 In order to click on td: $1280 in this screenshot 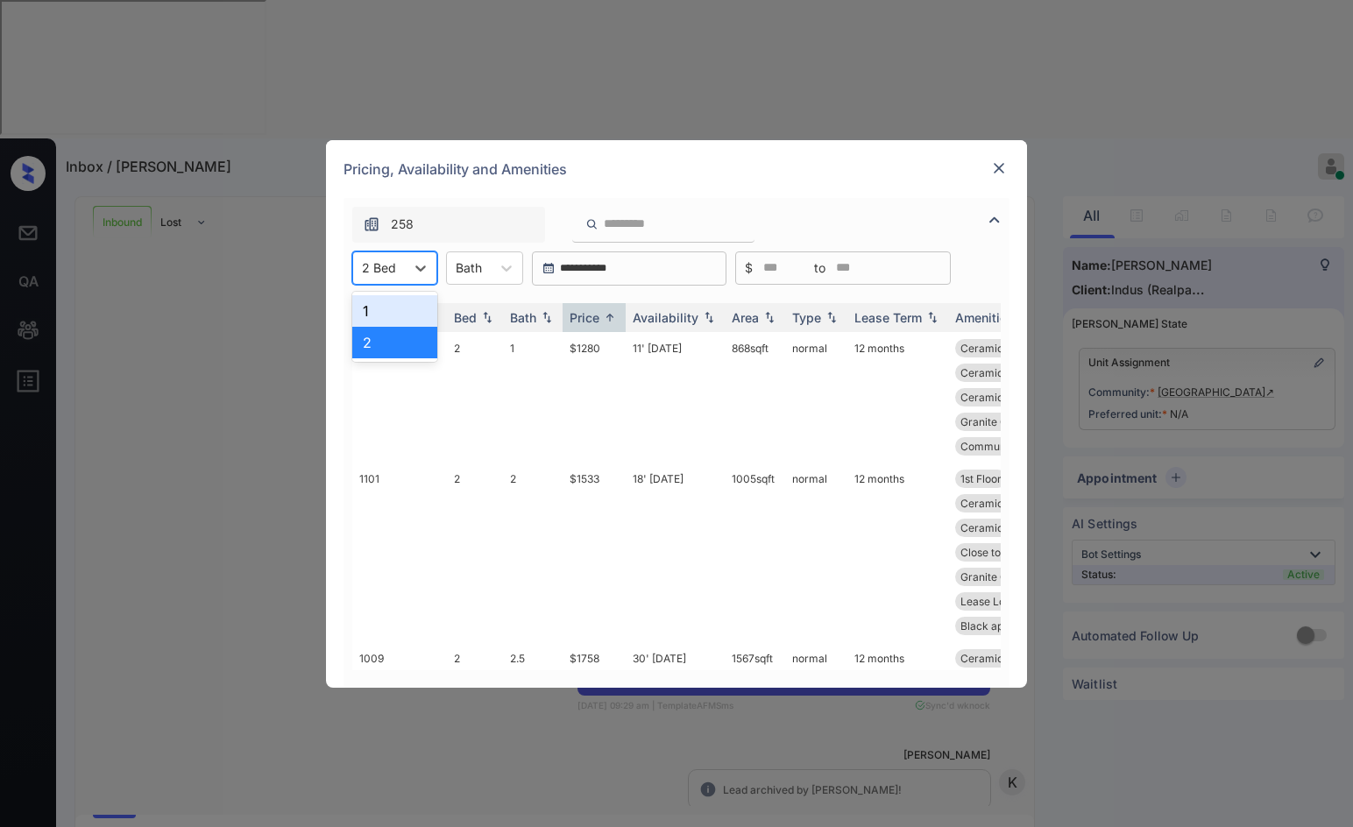, I will do `click(594, 397)`.